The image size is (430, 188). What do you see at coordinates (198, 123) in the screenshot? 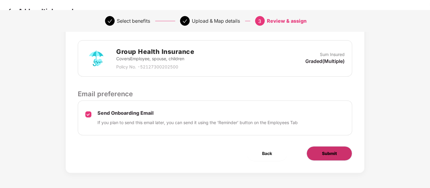
I see `p: If you plan to send this email later, you can send it using the ‘Reminder’ button on the Employee...` at bounding box center [198, 123].